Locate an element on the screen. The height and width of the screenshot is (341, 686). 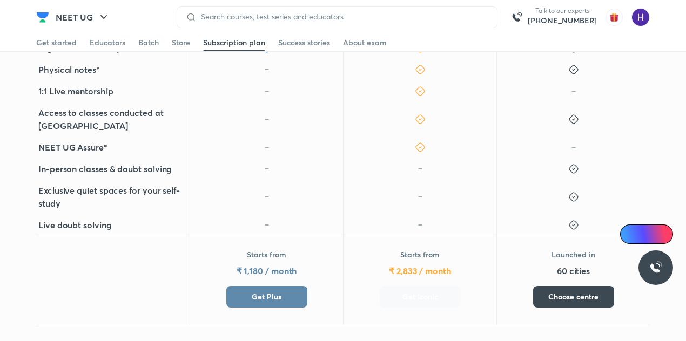
a: call-us is located at coordinates (517, 17).